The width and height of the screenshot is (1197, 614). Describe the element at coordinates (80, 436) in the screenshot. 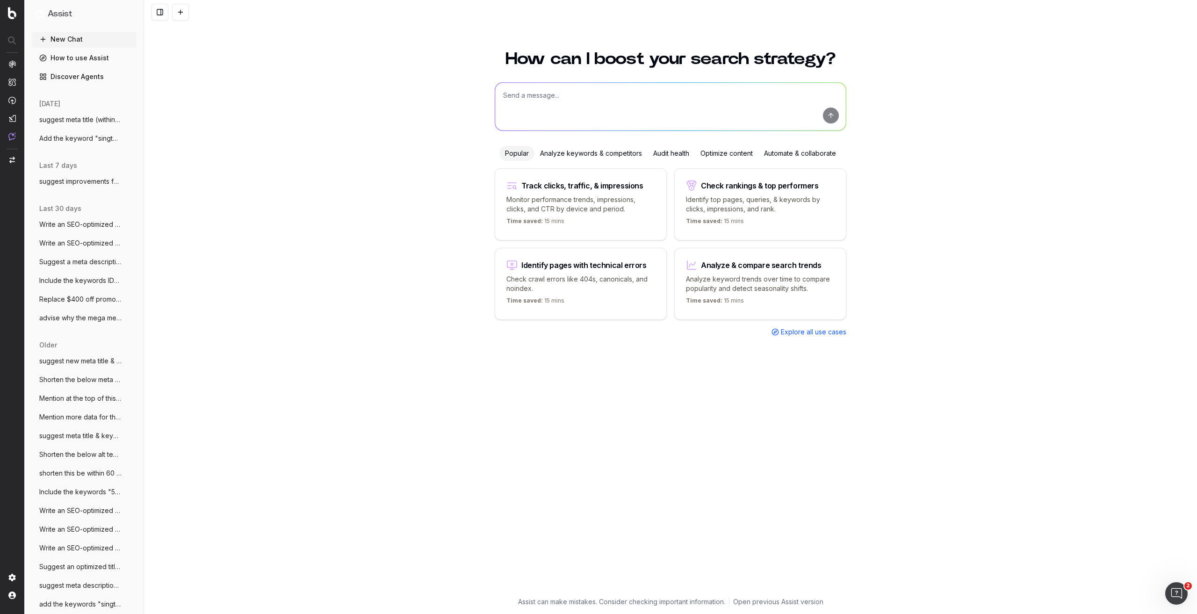

I see `span: suggest meta title & keywords for our pa` at that location.